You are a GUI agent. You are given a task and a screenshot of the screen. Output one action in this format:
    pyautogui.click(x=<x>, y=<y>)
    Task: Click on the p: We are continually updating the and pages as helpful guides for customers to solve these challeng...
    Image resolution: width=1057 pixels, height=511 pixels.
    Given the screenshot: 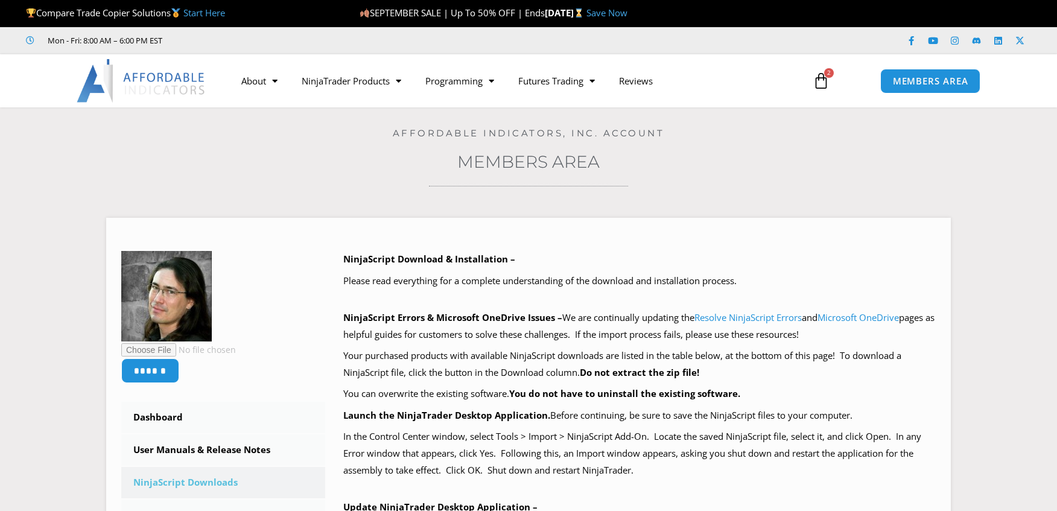 What is the action you would take?
    pyautogui.click(x=640, y=327)
    